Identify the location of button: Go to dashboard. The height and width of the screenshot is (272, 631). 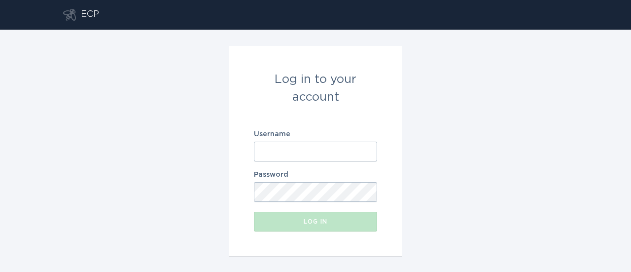
(70, 15).